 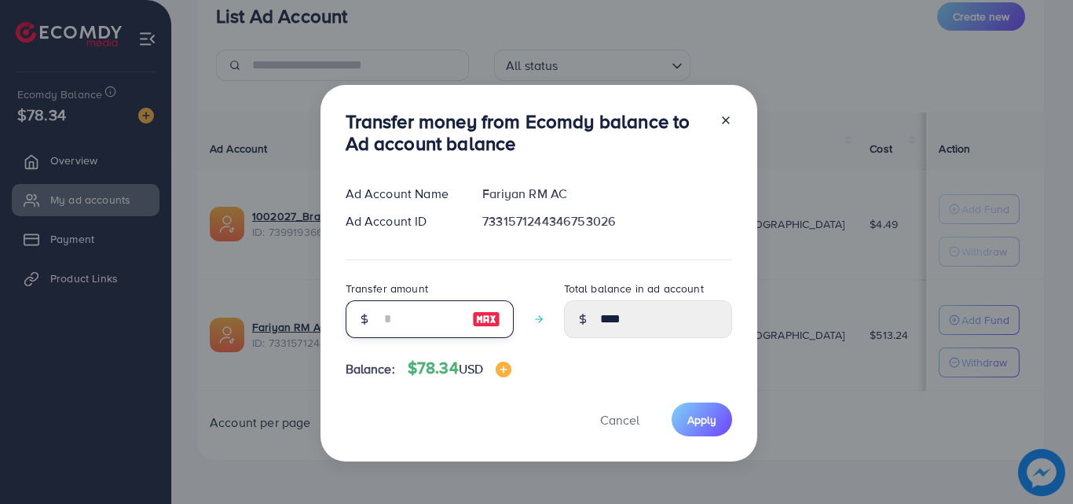 What do you see at coordinates (387, 288) in the screenshot?
I see `label: Transfer amount` at bounding box center [387, 288].